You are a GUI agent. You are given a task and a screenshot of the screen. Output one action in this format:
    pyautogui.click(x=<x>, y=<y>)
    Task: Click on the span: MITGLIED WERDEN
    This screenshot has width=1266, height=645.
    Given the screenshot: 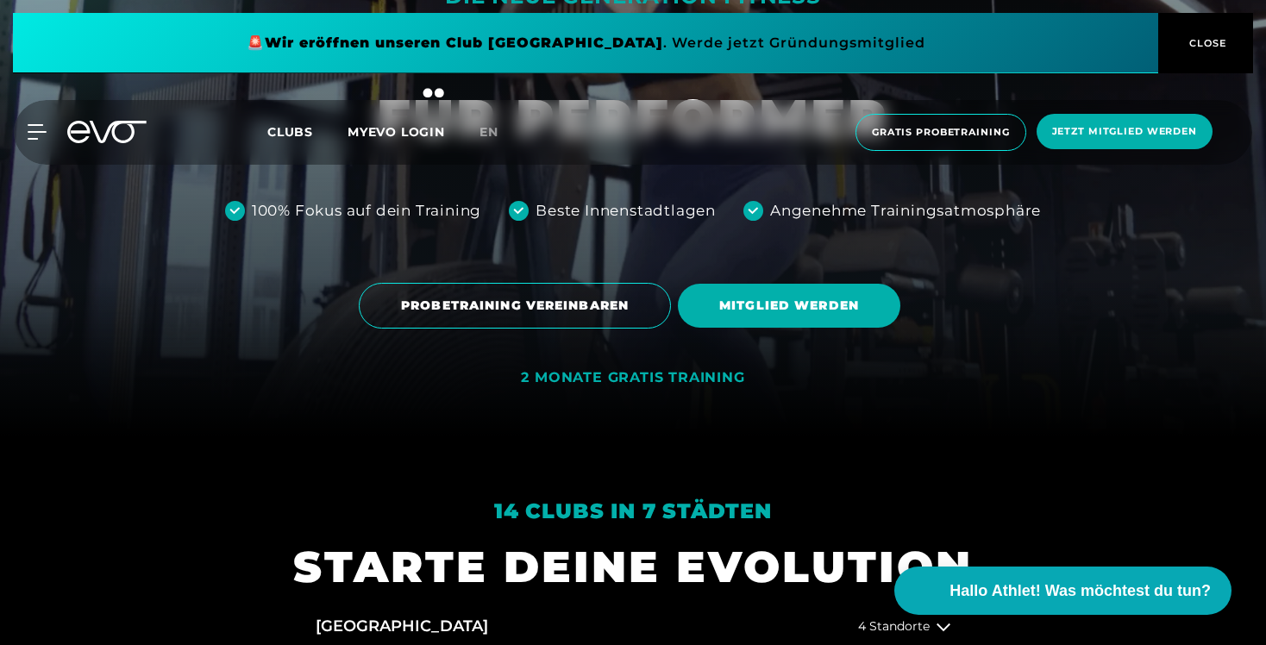 What is the action you would take?
    pyautogui.click(x=789, y=305)
    